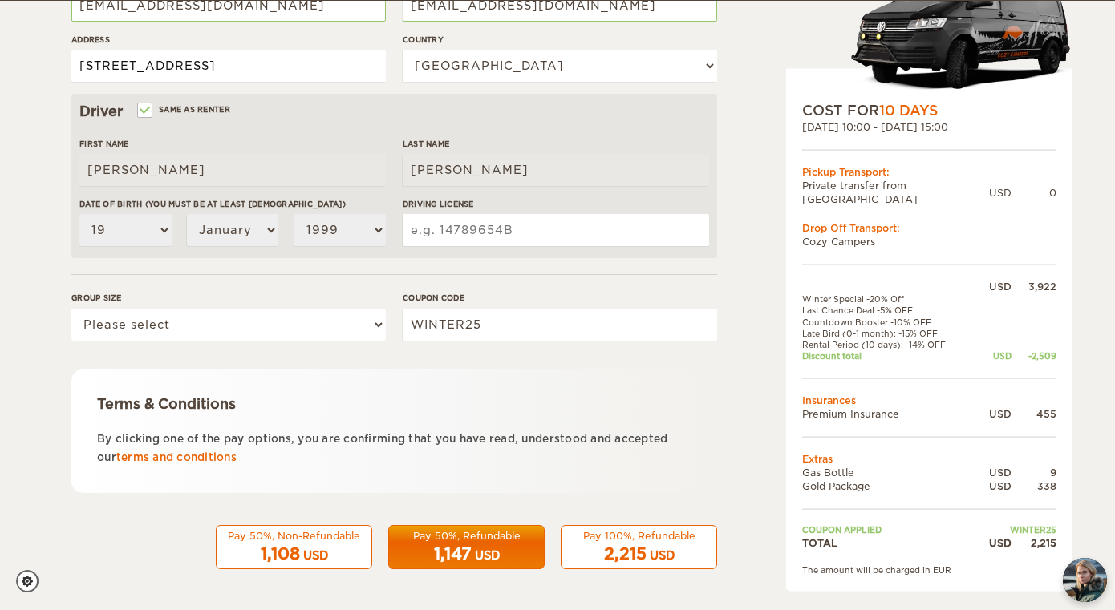  I want to click on label: Driving License, so click(556, 204).